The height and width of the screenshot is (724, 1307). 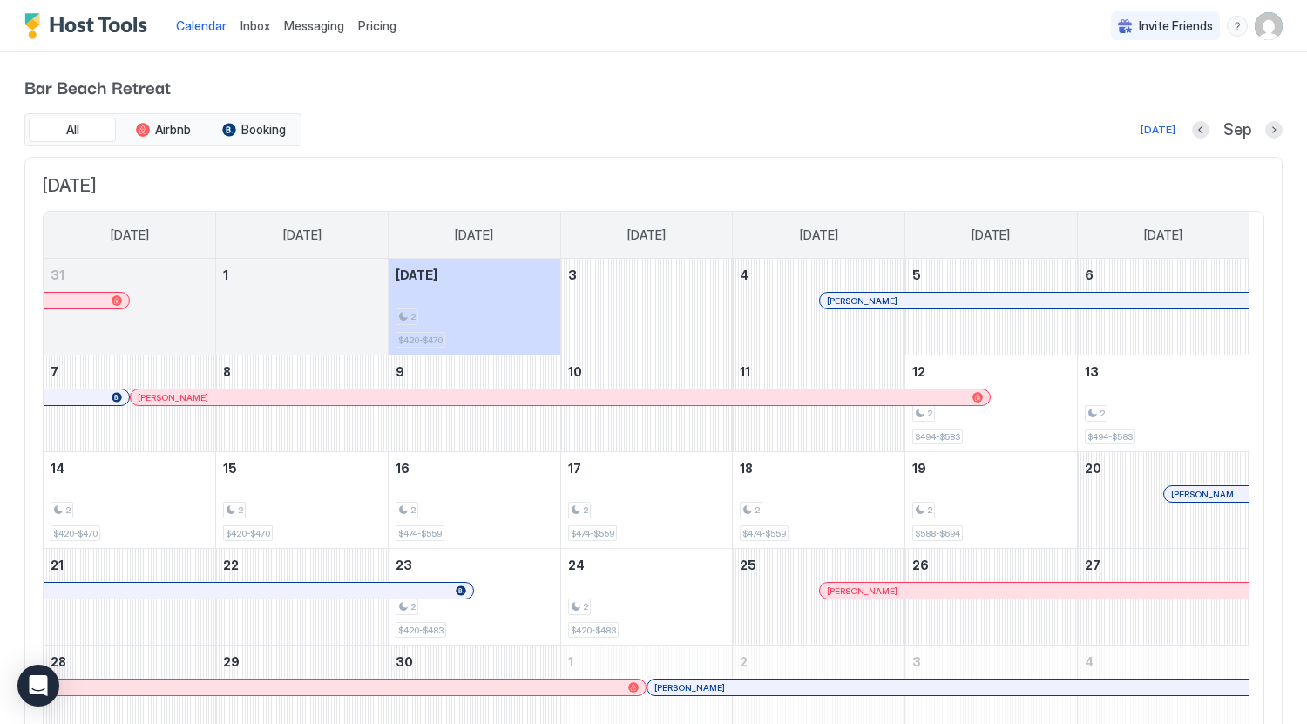 I want to click on button: Previous month, so click(x=1201, y=130).